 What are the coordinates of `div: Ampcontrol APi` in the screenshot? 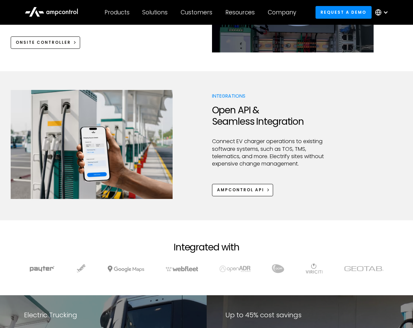 It's located at (240, 190).